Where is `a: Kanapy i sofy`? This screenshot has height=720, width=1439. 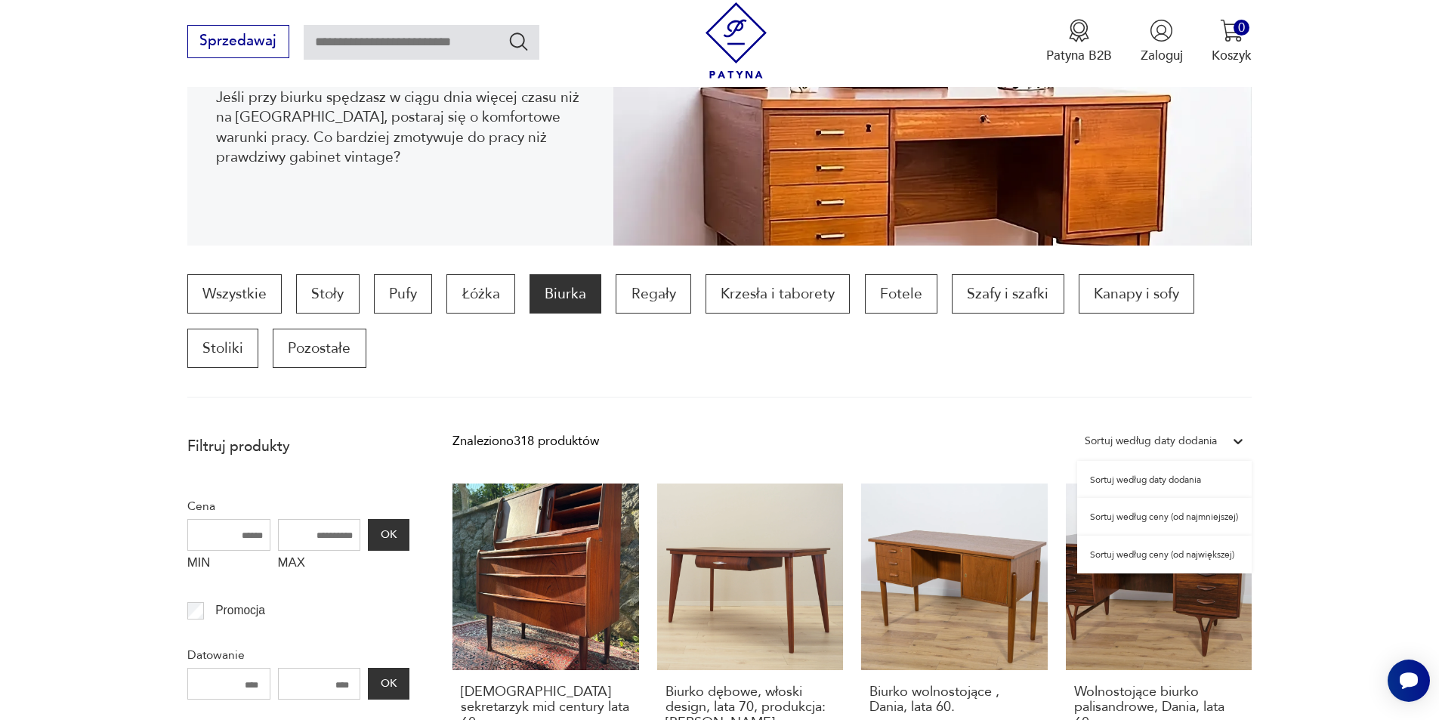
a: Kanapy i sofy is located at coordinates (1136, 294).